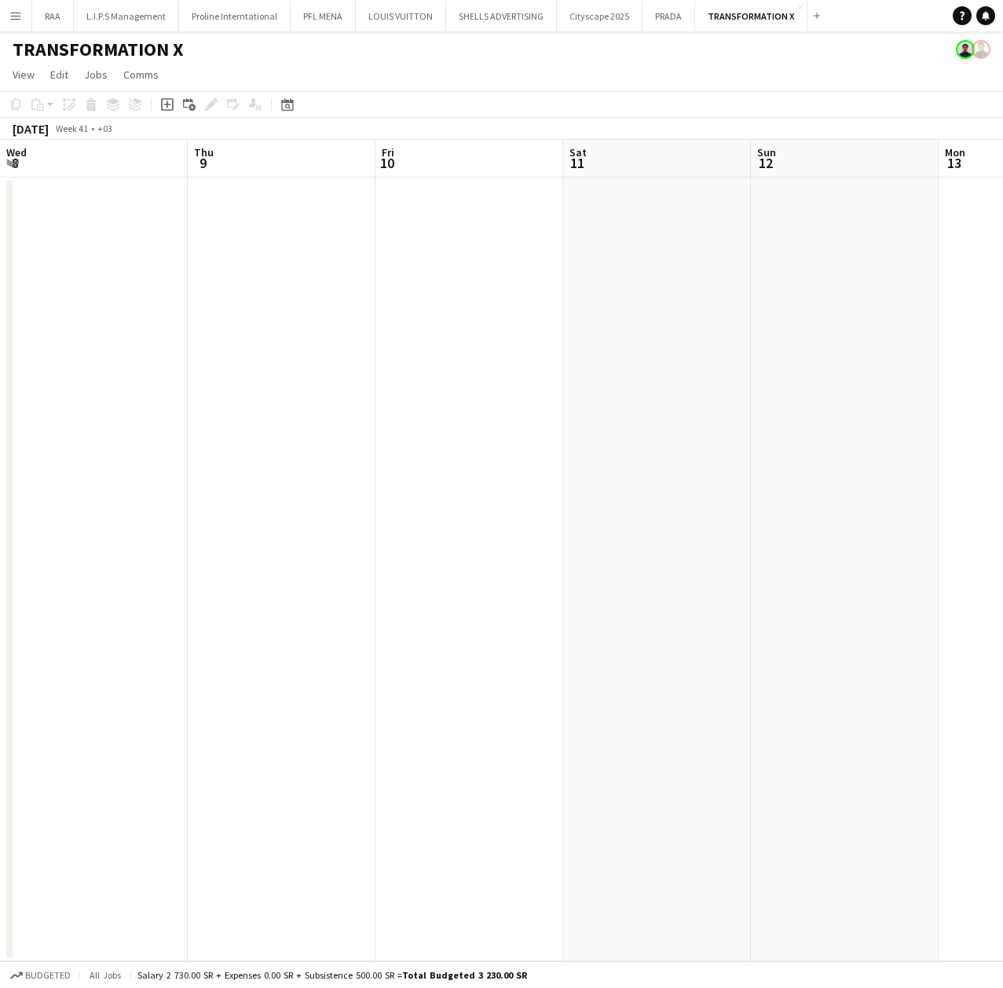  What do you see at coordinates (668, 16) in the screenshot?
I see `button: PRADA` at bounding box center [668, 16].